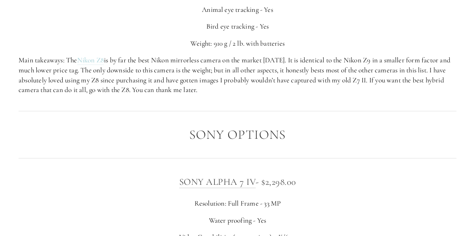 The height and width of the screenshot is (236, 475). What do you see at coordinates (237, 220) in the screenshot?
I see `p: Water proofing - Yes` at bounding box center [237, 220].